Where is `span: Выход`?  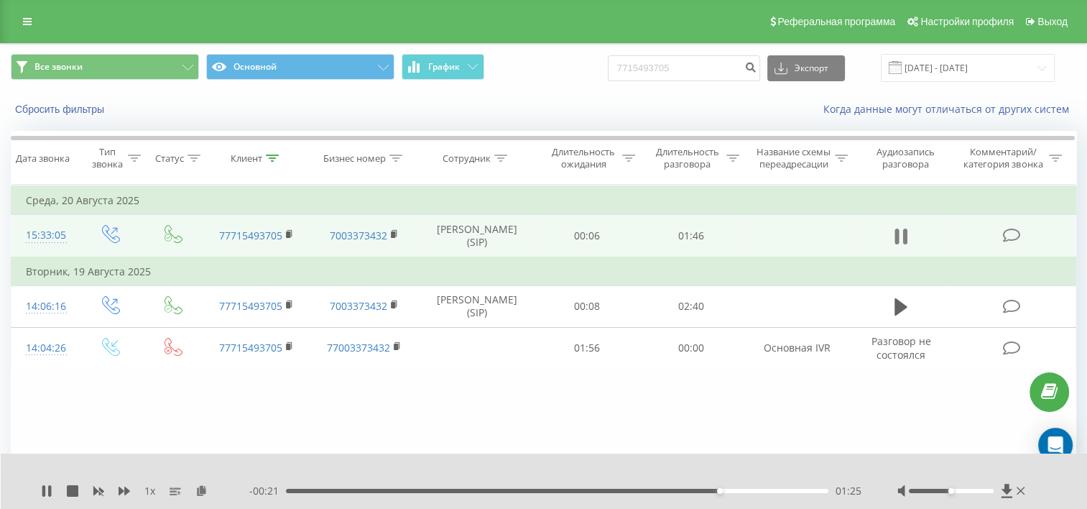
span: Выход is located at coordinates (1052, 22).